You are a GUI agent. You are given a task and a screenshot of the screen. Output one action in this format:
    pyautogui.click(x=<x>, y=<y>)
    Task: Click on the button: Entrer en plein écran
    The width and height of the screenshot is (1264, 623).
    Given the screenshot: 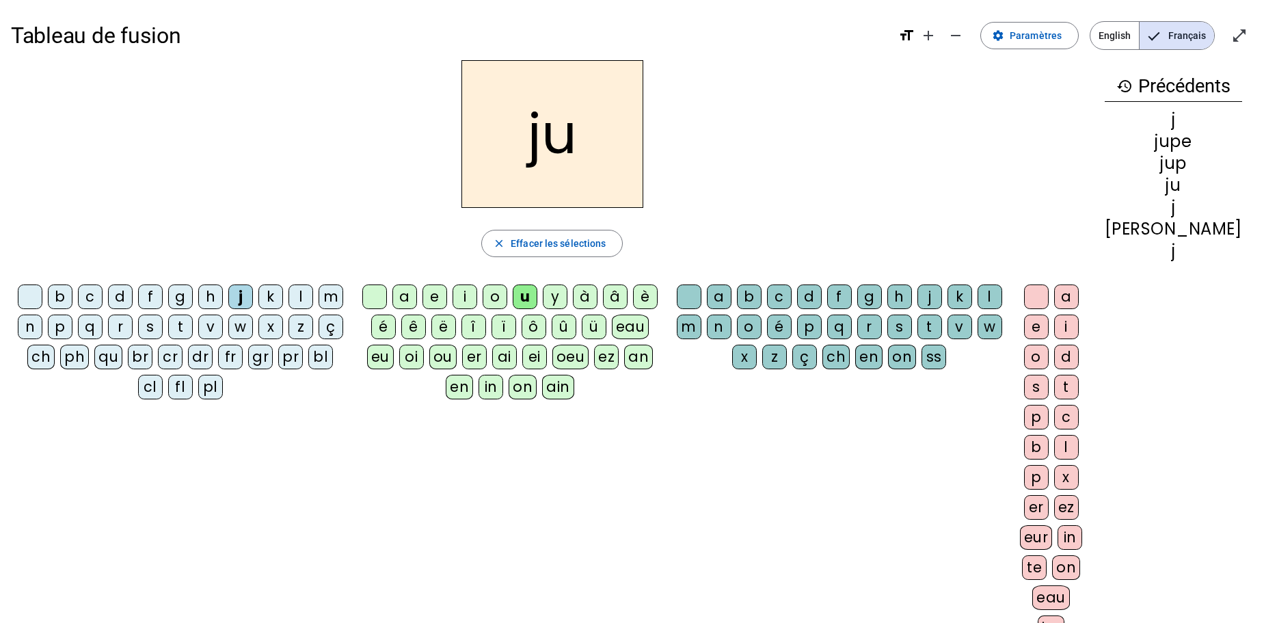 What is the action you would take?
    pyautogui.click(x=1239, y=36)
    